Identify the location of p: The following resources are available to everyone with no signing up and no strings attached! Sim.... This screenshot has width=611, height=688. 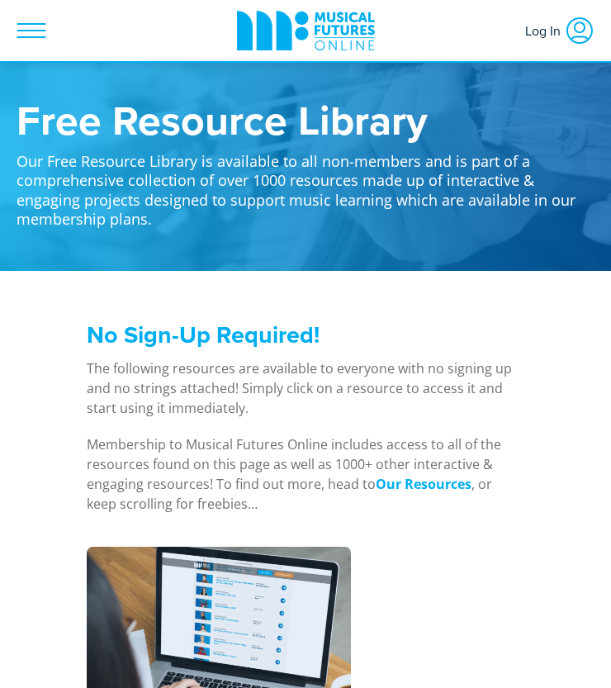
(306, 388).